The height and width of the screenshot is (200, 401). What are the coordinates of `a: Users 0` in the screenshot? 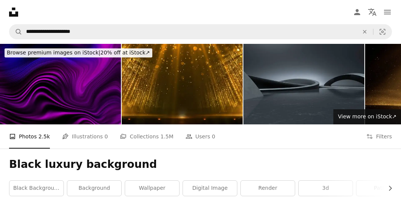 It's located at (200, 136).